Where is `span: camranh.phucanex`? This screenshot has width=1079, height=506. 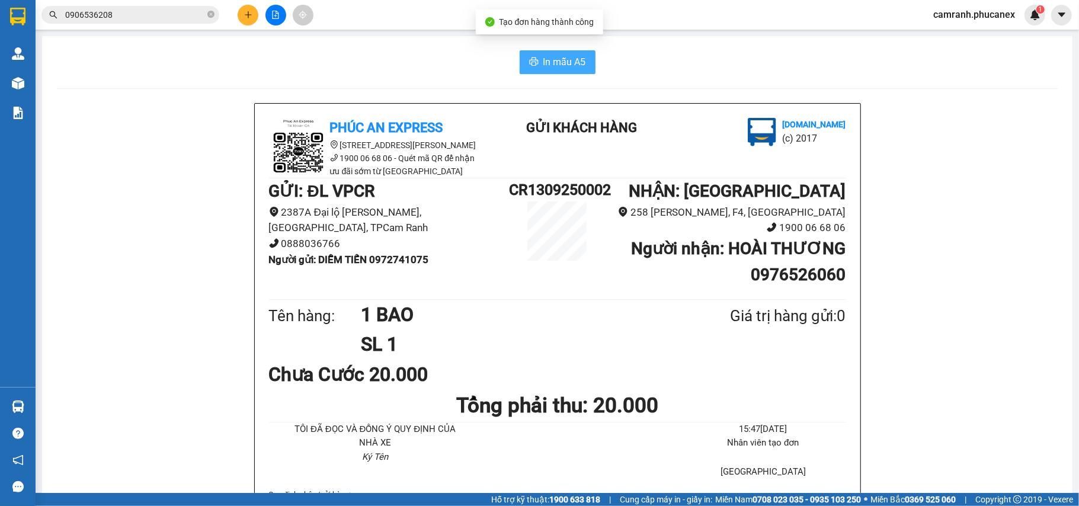
span: camranh.phucanex is located at coordinates (974, 14).